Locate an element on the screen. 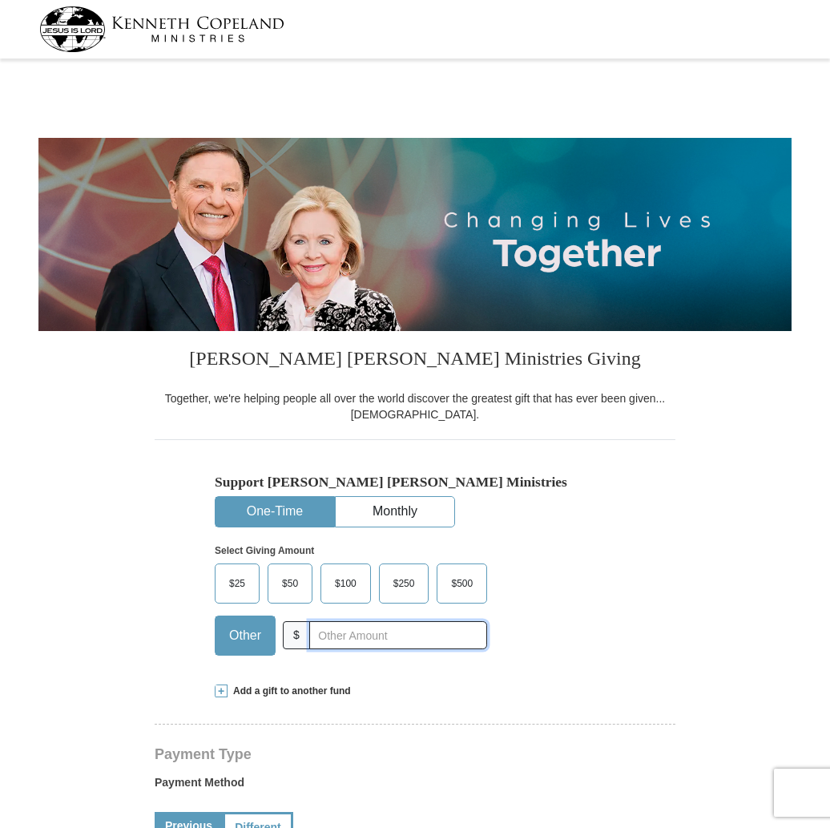  span: $500 is located at coordinates (462, 583).